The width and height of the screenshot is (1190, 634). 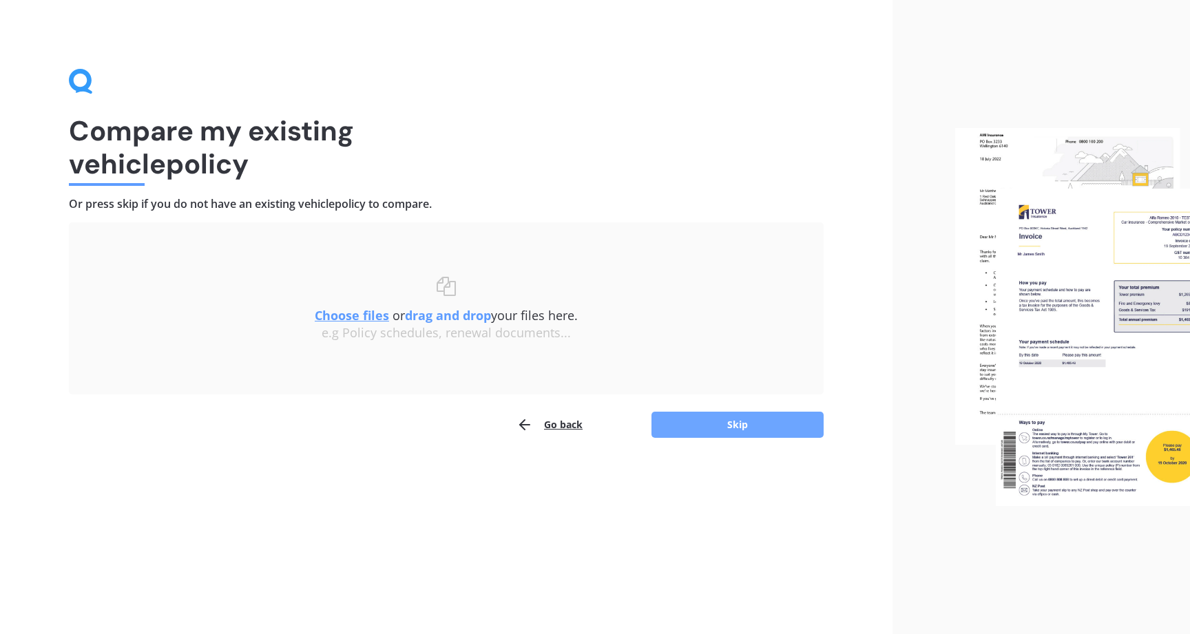 I want to click on span: or your files here., so click(x=446, y=315).